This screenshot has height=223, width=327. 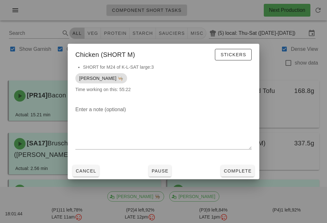 I want to click on span: Cancel, so click(x=86, y=171).